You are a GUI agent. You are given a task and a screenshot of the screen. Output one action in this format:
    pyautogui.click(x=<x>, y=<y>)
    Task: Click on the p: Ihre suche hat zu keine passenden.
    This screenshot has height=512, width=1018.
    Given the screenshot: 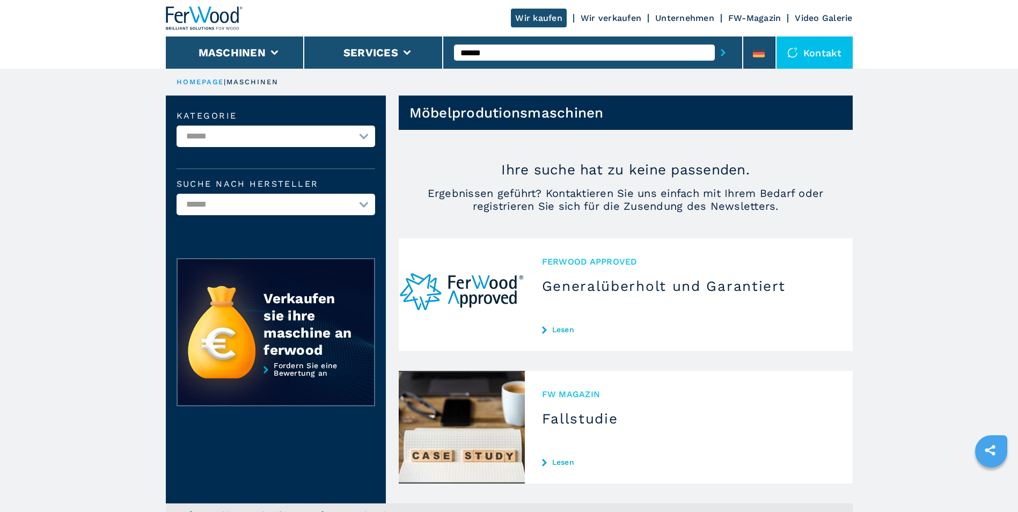 What is the action you would take?
    pyautogui.click(x=626, y=170)
    